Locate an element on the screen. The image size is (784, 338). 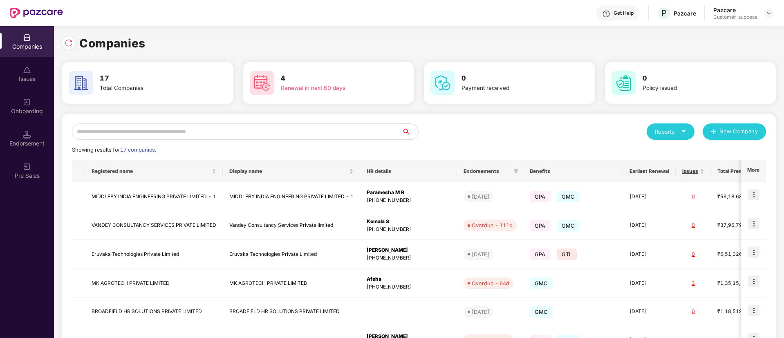
div: Reports is located at coordinates (670, 132).